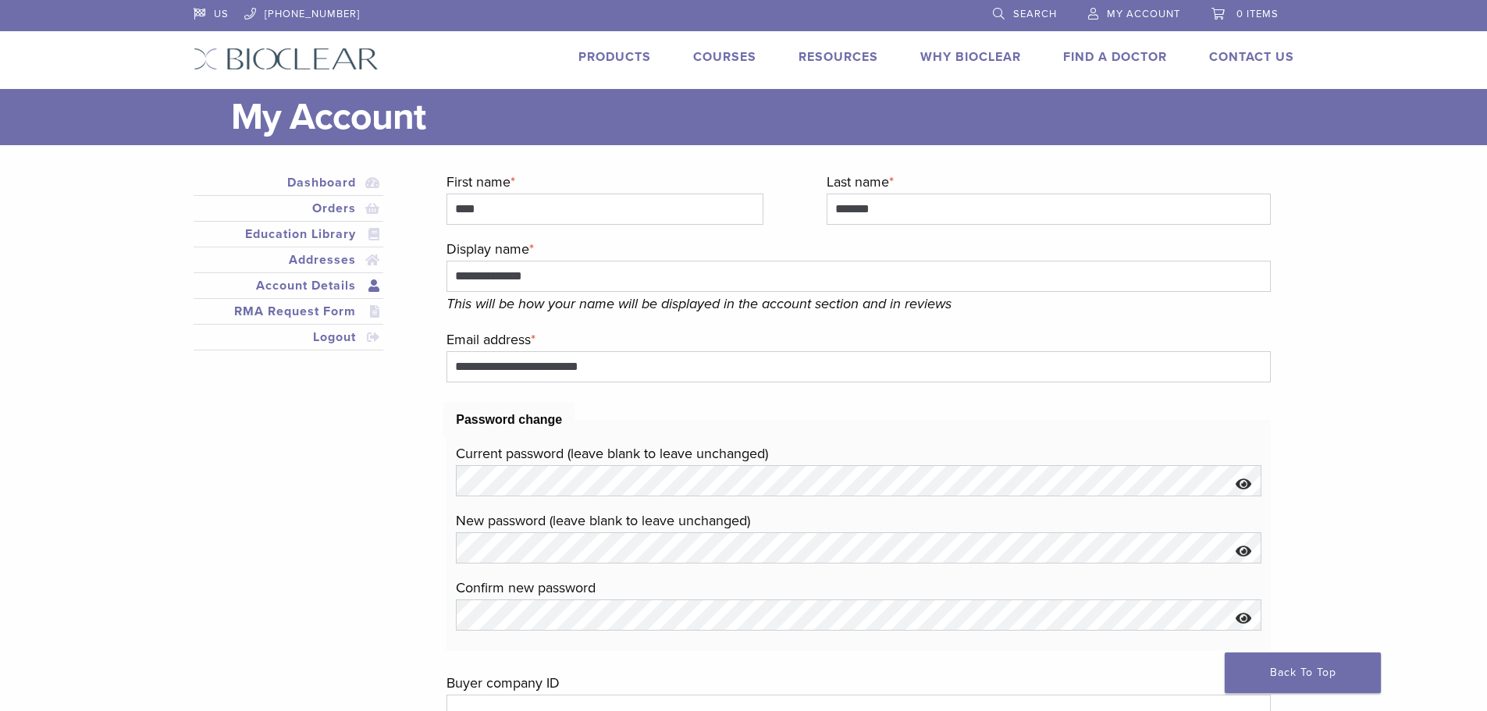 Image resolution: width=1487 pixels, height=711 pixels. Describe the element at coordinates (1115, 57) in the screenshot. I see `a: Find A Doctor` at that location.